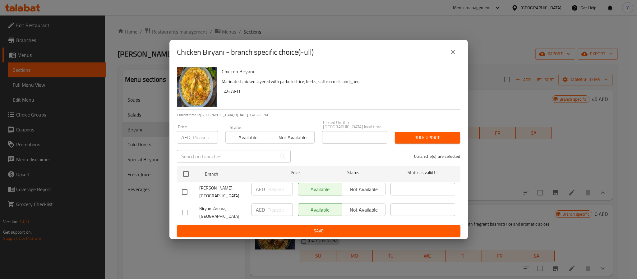 The height and width of the screenshot is (279, 637). What do you see at coordinates (428, 138) in the screenshot?
I see `button: Bulk update` at bounding box center [428, 138].